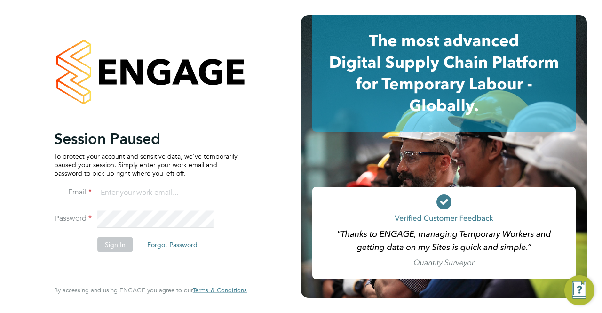  I want to click on label: Email, so click(73, 191).